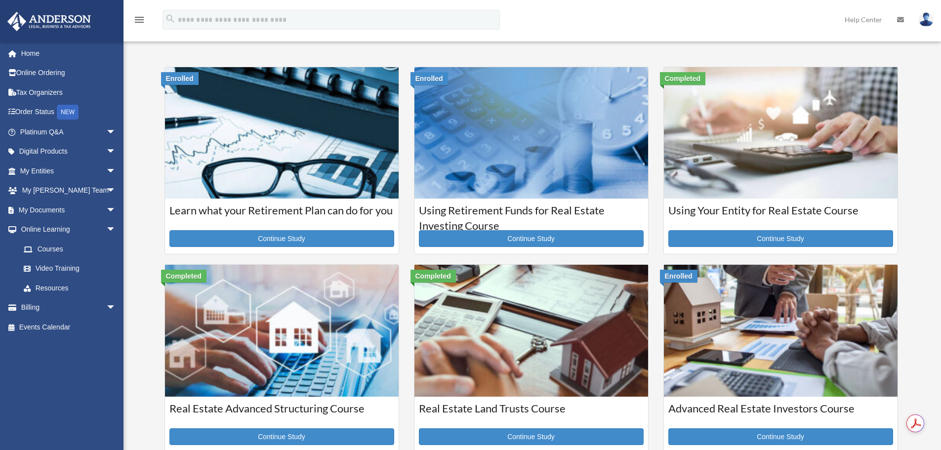 This screenshot has width=941, height=450. I want to click on img: User Pic, so click(926, 19).